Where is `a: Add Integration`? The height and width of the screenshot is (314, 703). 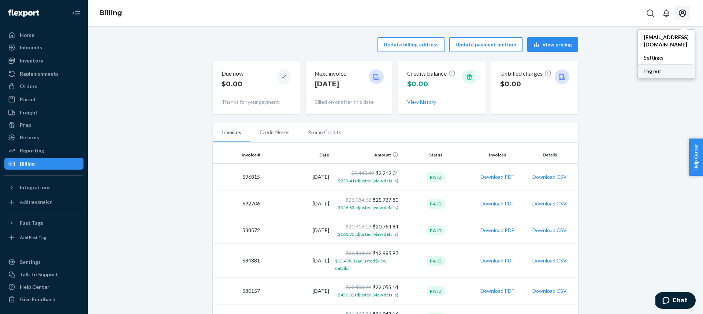
a: Add Integration is located at coordinates (44, 202).